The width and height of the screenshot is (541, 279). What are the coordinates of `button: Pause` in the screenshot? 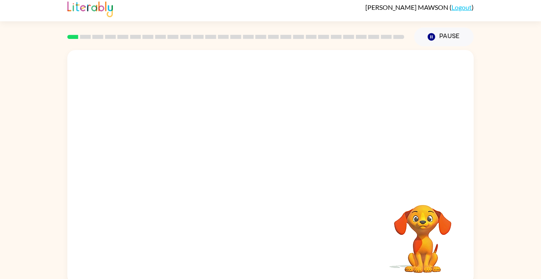 It's located at (443, 37).